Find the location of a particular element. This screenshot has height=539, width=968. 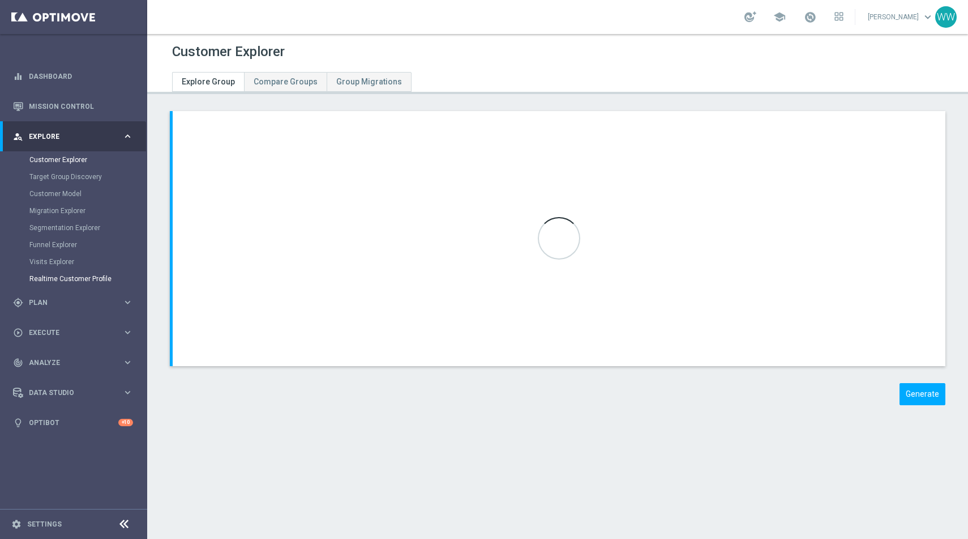

div: Dashboard is located at coordinates (73, 76).